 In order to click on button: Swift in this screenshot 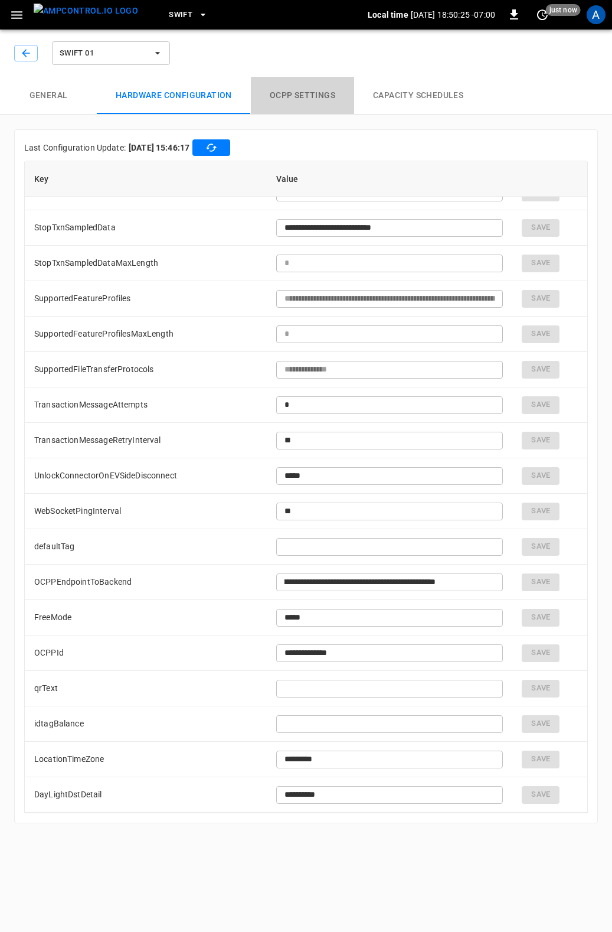, I will do `click(188, 15)`.